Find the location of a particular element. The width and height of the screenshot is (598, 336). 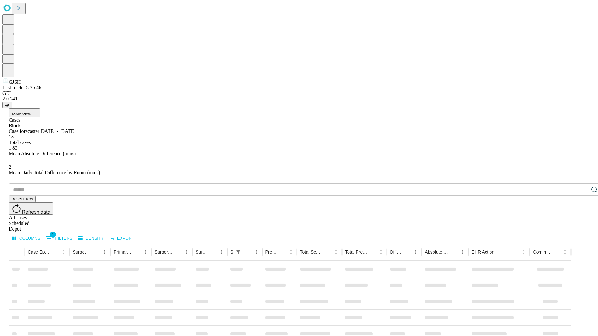

div: Comments is located at coordinates (542, 252).